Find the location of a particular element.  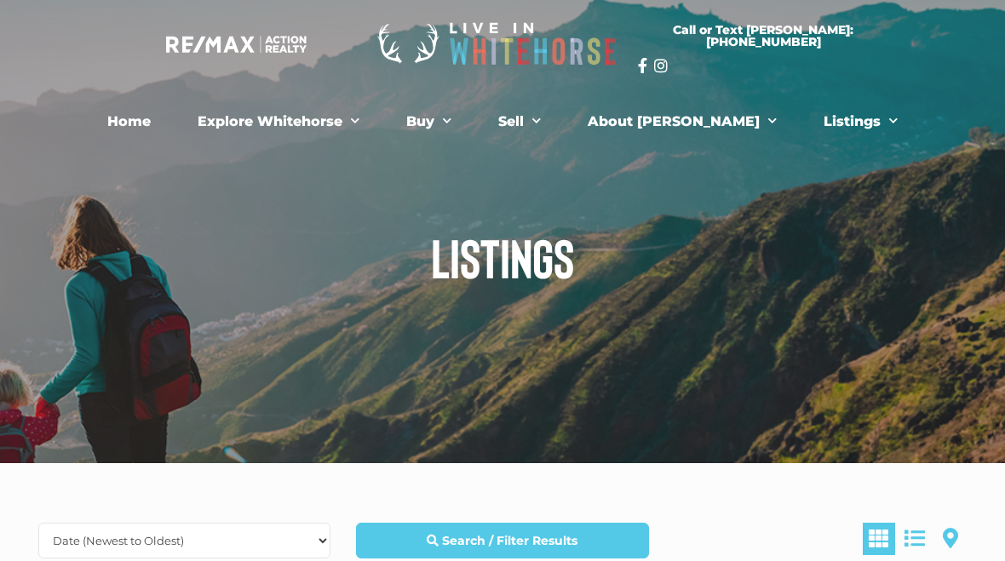

a: Home is located at coordinates (129, 122).